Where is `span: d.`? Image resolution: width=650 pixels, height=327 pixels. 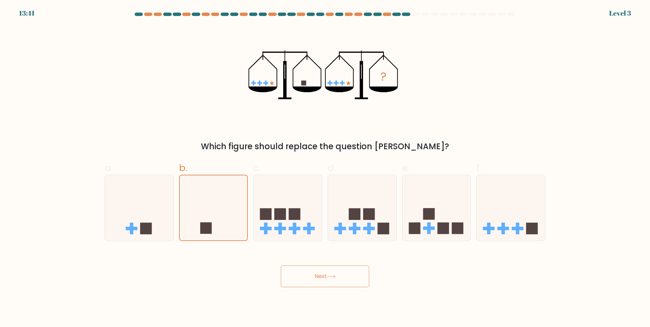
span: d. is located at coordinates (332, 168).